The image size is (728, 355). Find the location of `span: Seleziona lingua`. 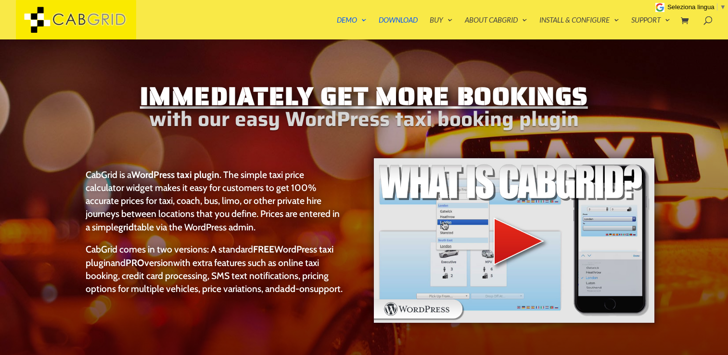

span: Seleziona lingua is located at coordinates (691, 7).